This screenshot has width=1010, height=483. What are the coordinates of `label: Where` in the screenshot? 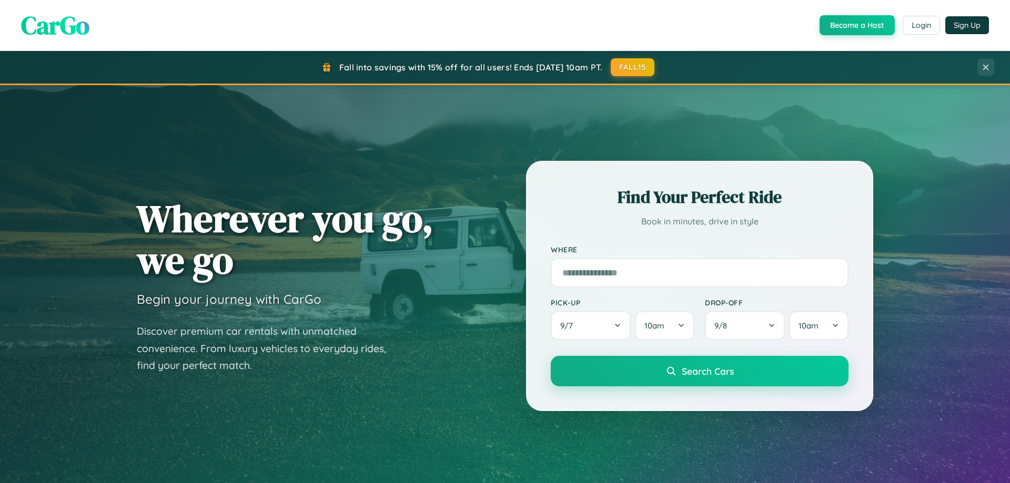 It's located at (699, 249).